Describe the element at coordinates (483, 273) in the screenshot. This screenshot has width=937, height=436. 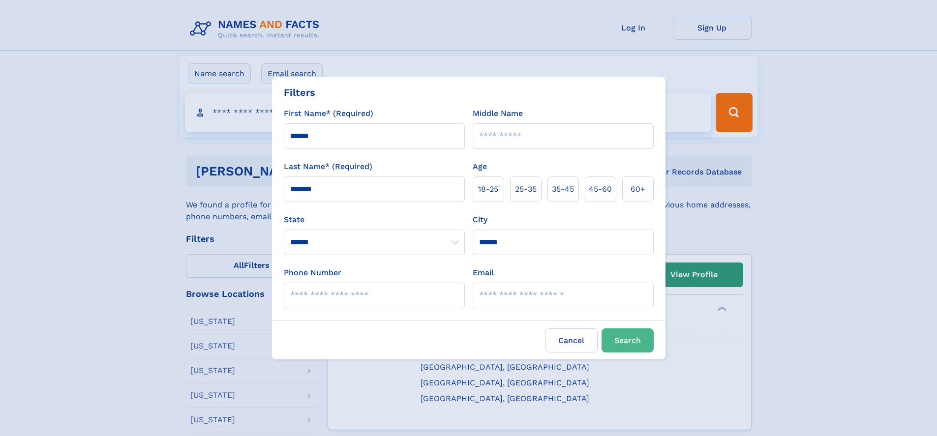
I see `label: Email` at that location.